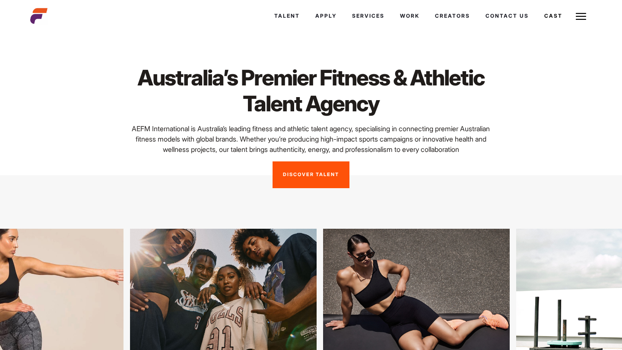 The width and height of the screenshot is (622, 350). I want to click on a: Apply, so click(326, 16).